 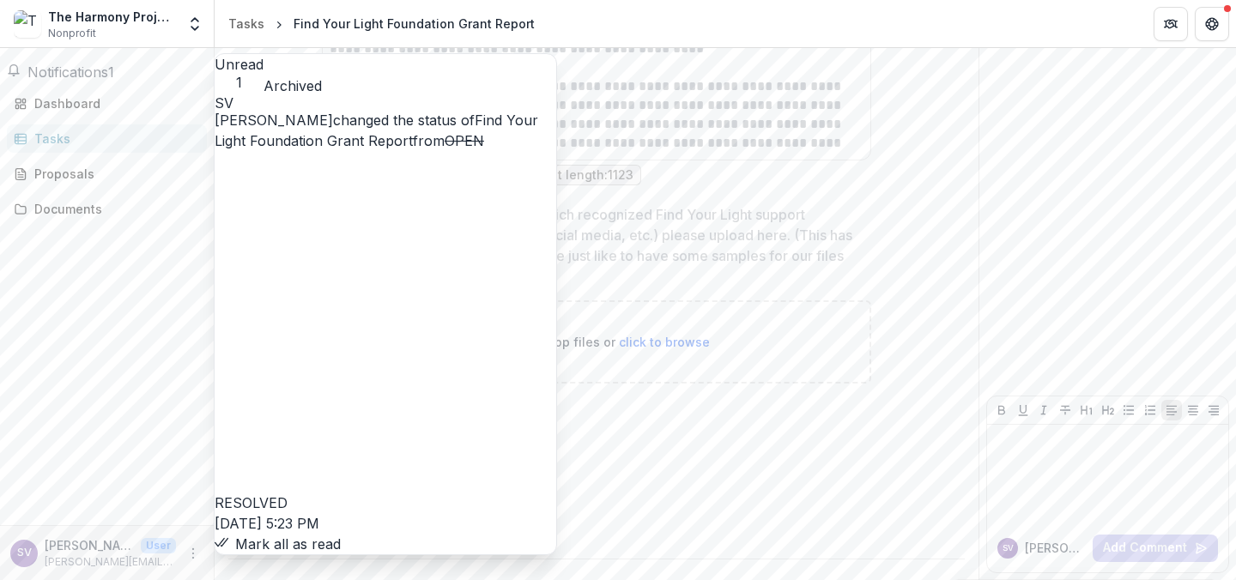 What do you see at coordinates (1044, 410) in the screenshot?
I see `button: Italicize` at bounding box center [1044, 410].